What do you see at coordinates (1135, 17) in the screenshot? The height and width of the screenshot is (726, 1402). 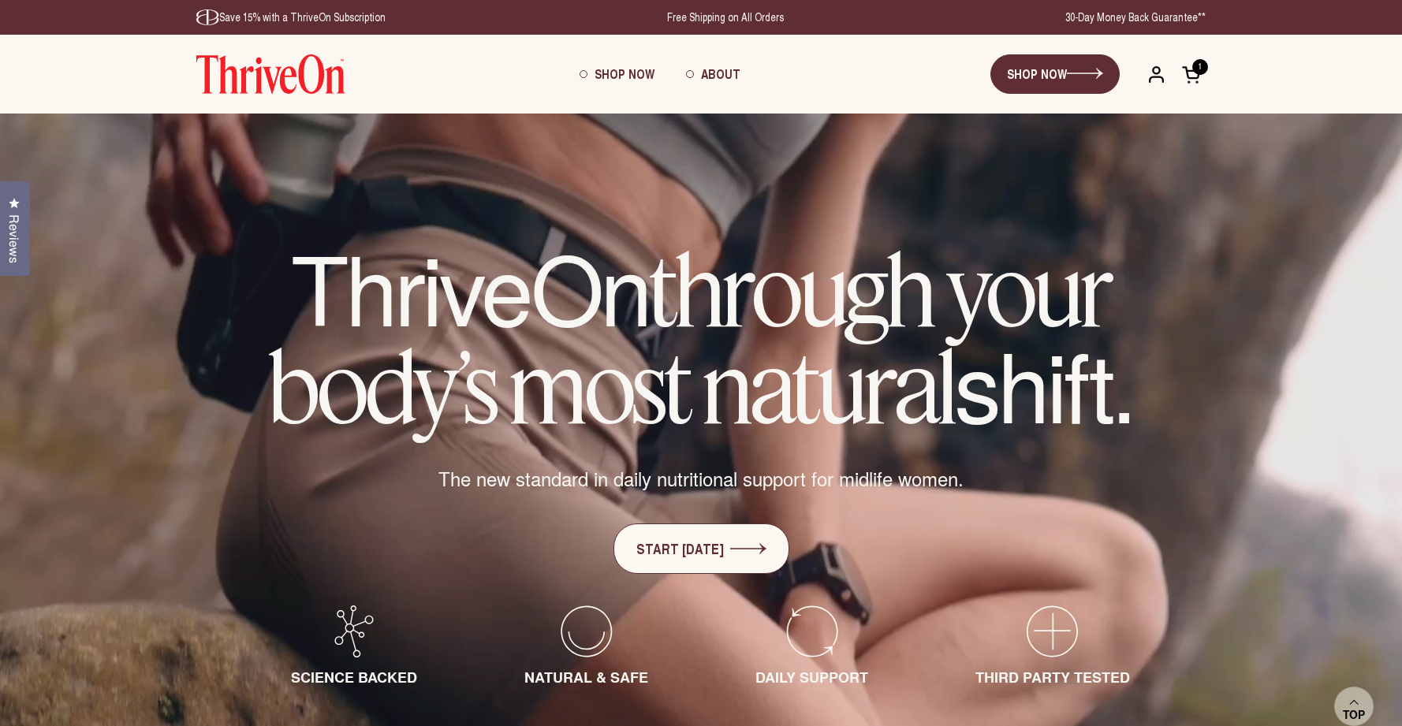 I see `p: 30-Day Money Back Guarantee**` at bounding box center [1135, 17].